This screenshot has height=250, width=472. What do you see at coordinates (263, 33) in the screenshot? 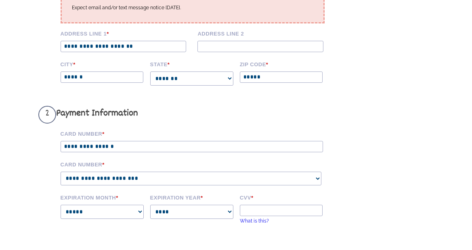
I see `label: Address Line 2` at bounding box center [263, 33].